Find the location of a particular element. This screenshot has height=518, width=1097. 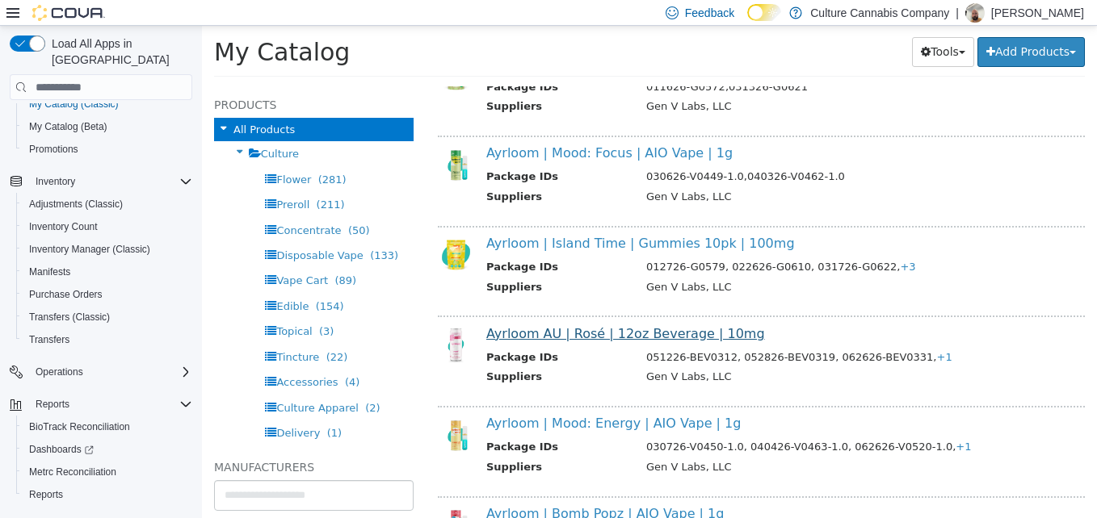

button: My Catalog (Classic) is located at coordinates (107, 104).